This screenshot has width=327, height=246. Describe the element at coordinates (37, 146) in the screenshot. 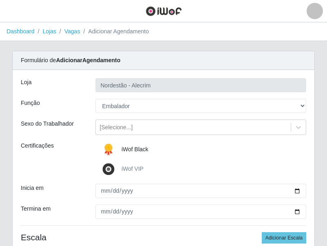

I see `label: Certificações` at that location.